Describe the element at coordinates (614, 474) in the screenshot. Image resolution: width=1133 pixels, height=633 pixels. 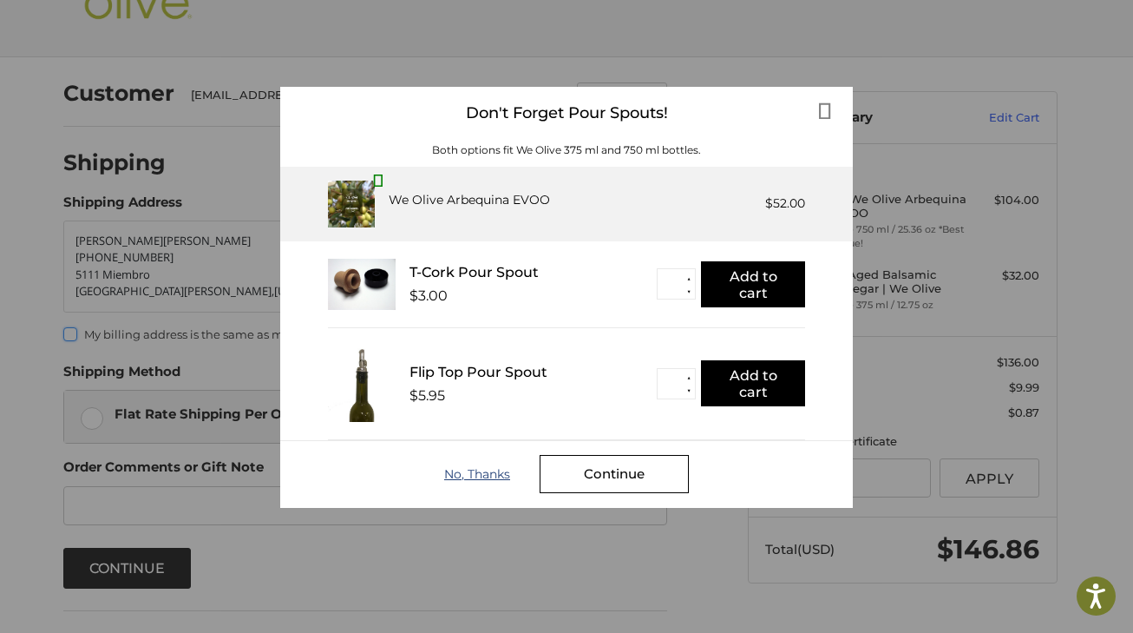
I see `div: Continue` at that location.